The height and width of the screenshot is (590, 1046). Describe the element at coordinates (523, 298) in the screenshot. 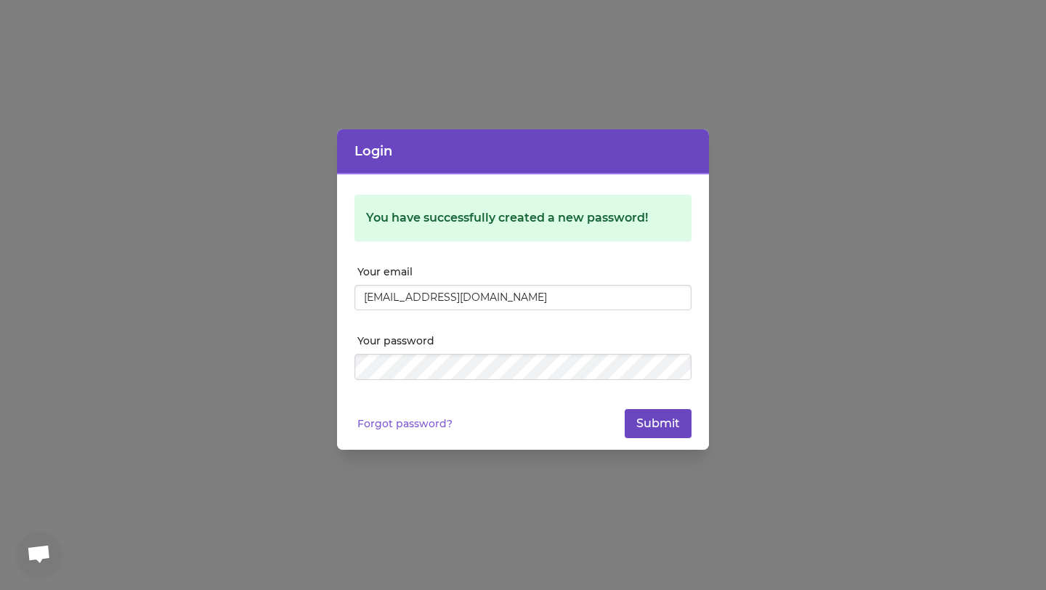

I see `input: Email` at that location.